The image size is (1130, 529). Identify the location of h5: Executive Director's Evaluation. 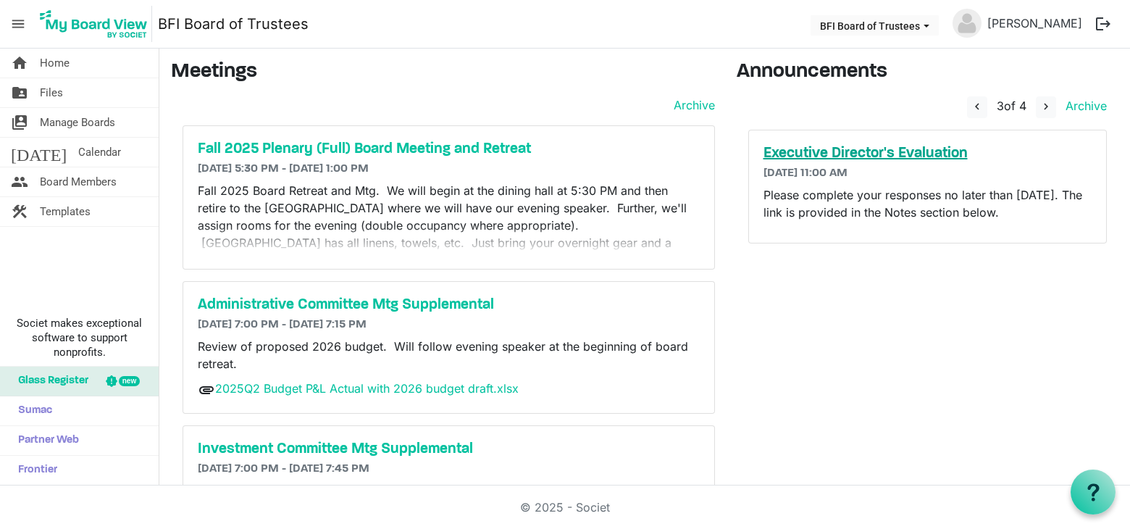
(928, 154).